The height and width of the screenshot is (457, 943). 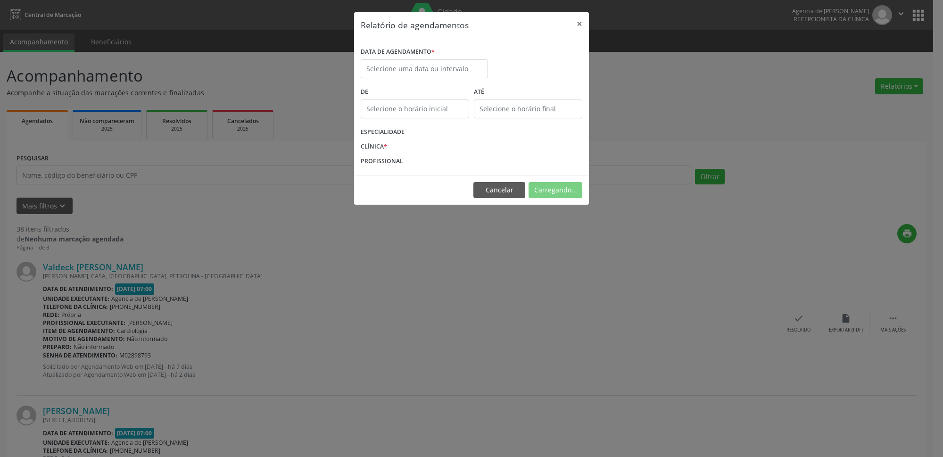 What do you see at coordinates (580, 24) in the screenshot?
I see `button: Close` at bounding box center [580, 24].